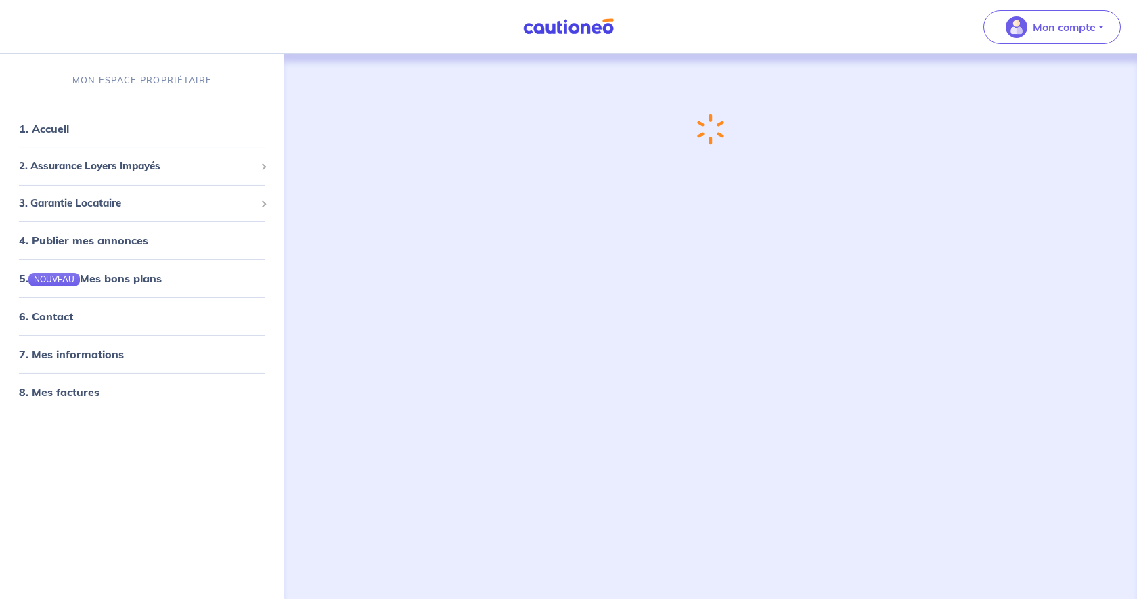 The width and height of the screenshot is (1137, 602). Describe the element at coordinates (142, 203) in the screenshot. I see `div: 3. Garantie Locataire` at that location.